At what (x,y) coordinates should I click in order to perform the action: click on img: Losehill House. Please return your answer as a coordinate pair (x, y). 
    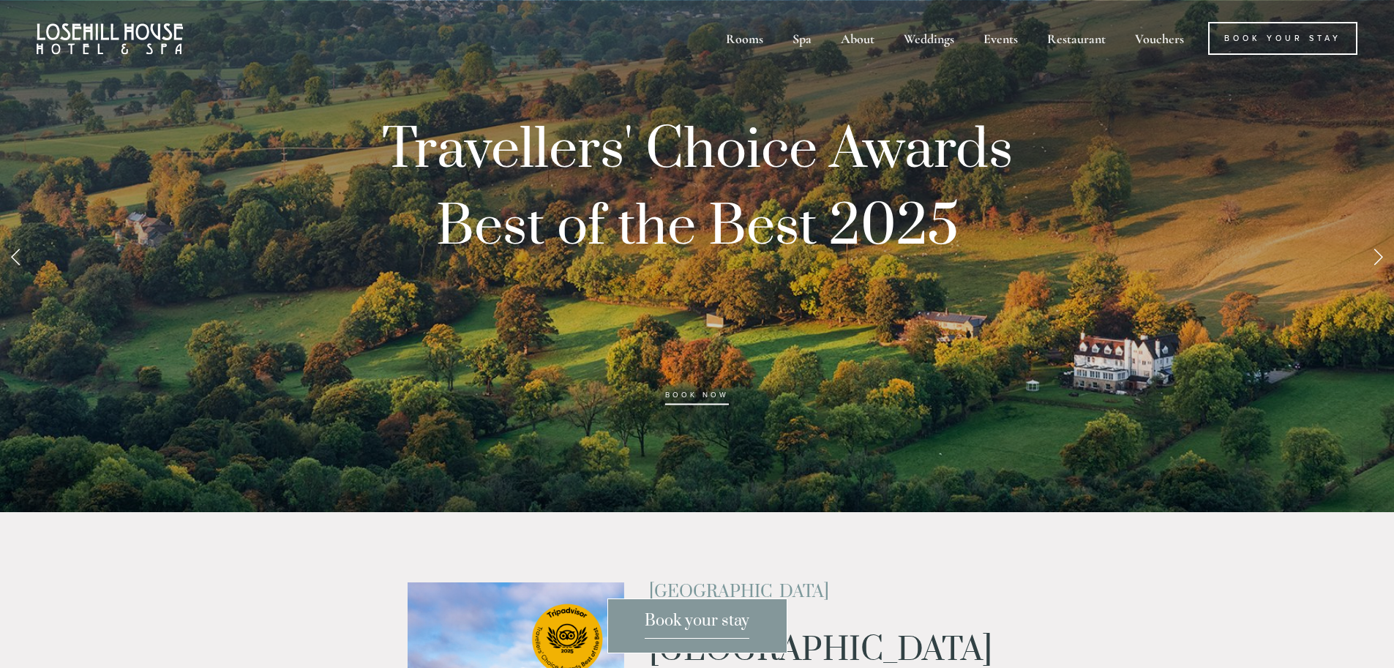
    Looking at the image, I should click on (110, 39).